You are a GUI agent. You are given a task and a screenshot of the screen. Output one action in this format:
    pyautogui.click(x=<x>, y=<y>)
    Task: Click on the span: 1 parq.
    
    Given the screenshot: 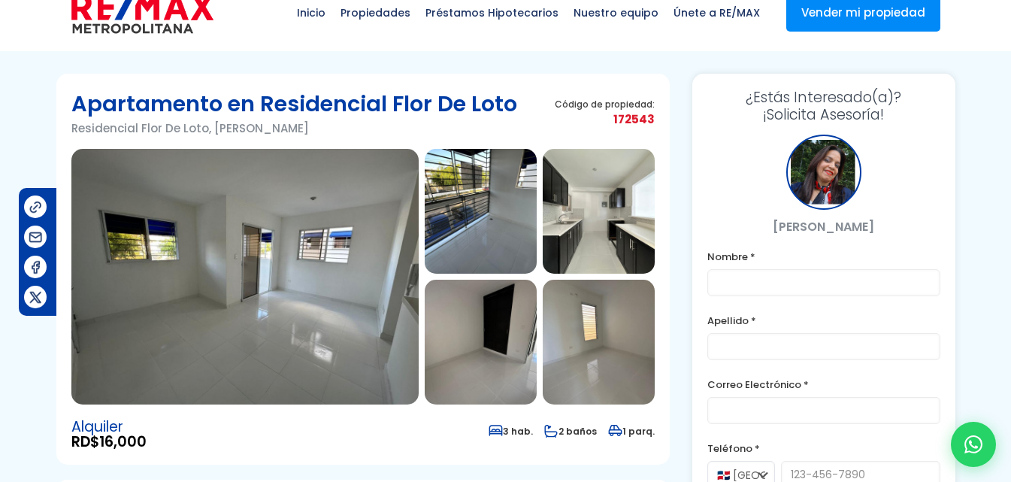 What is the action you would take?
    pyautogui.click(x=631, y=431)
    